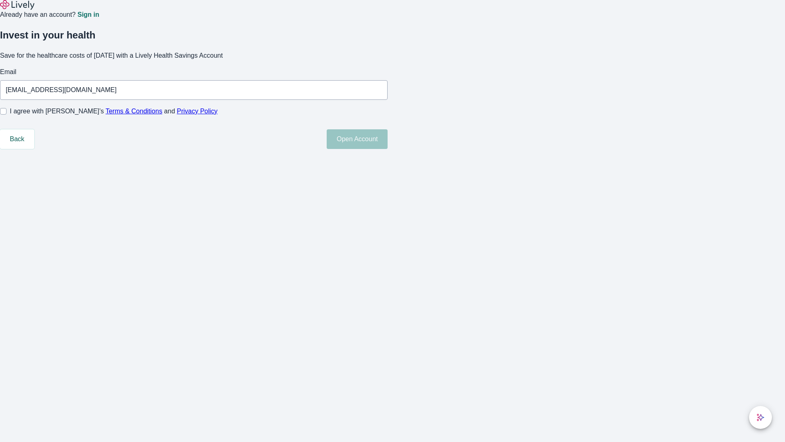  I want to click on a: Sign in, so click(88, 15).